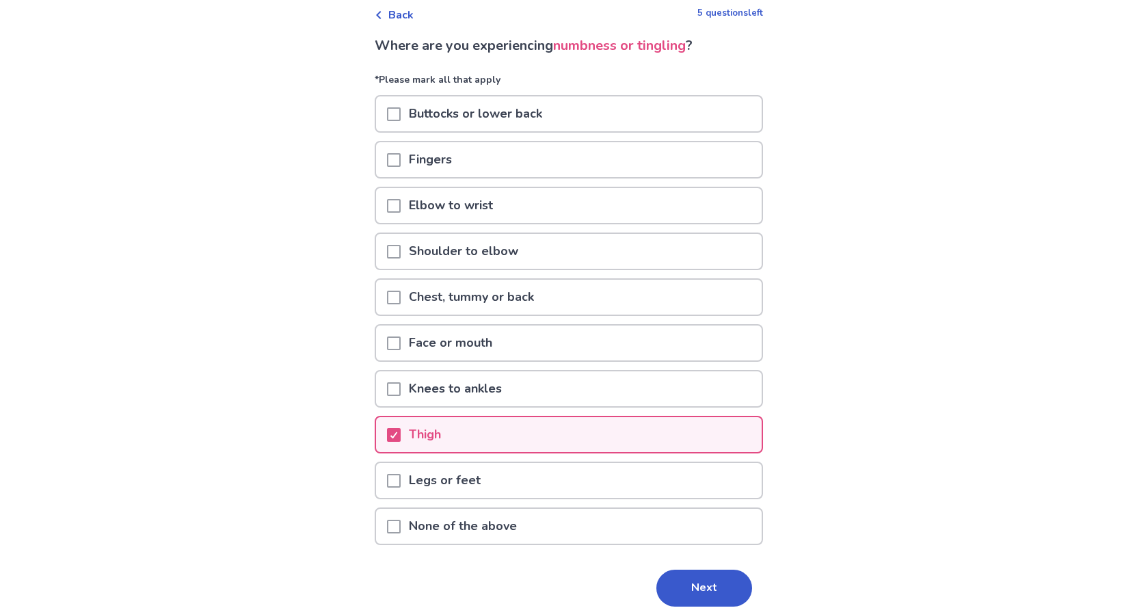  What do you see at coordinates (620, 45) in the screenshot?
I see `span: numbness or tingling` at bounding box center [620, 45].